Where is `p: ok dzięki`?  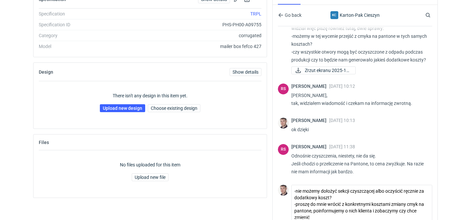 p: ok dzięki is located at coordinates (359, 129).